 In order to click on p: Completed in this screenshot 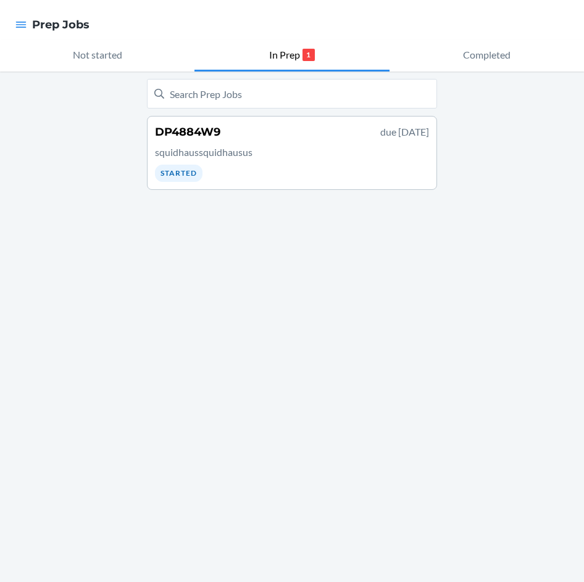, I will do `click(486, 55)`.